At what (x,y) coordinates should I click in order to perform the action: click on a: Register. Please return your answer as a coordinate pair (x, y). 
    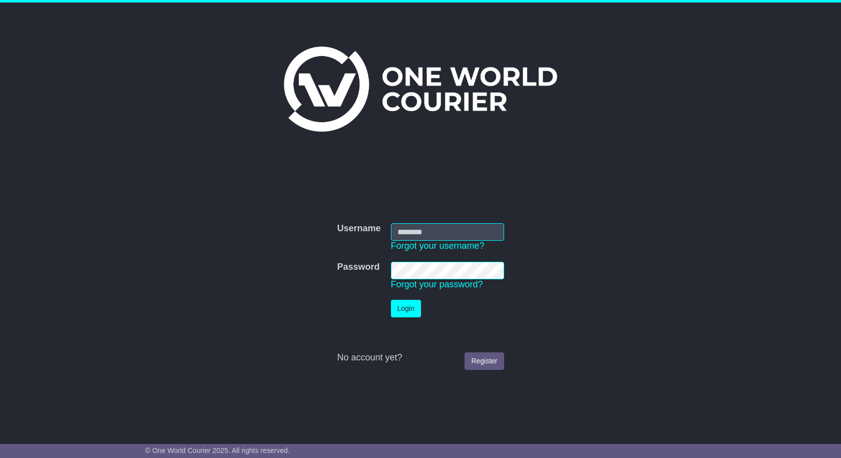
    Looking at the image, I should click on (484, 361).